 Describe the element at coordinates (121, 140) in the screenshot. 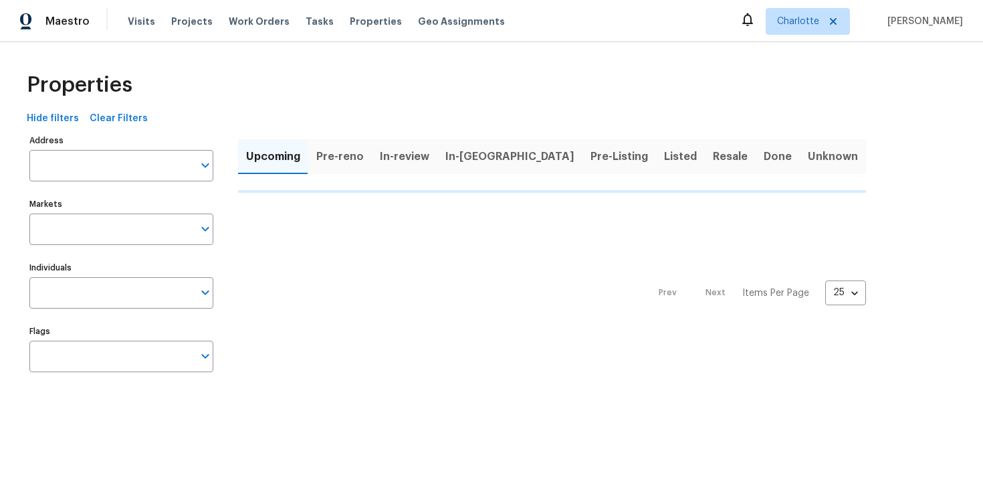

I see `label: Address` at that location.